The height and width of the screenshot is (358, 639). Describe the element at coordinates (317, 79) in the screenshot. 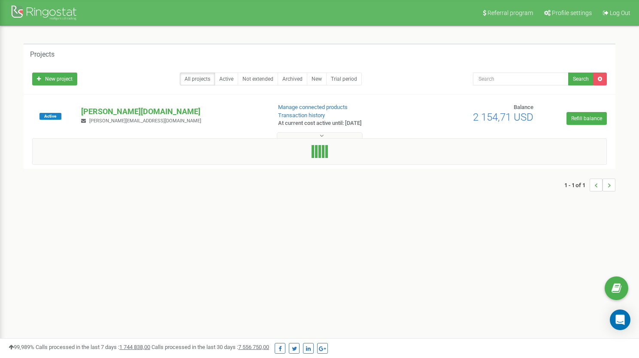

I see `a: New` at that location.